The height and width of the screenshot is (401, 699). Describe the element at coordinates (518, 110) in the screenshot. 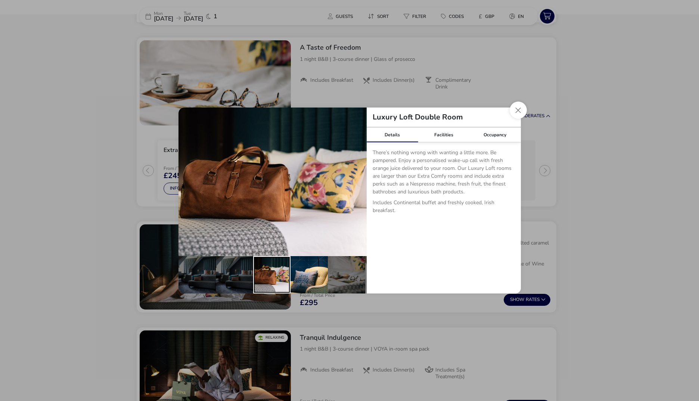

I see `button: Close dialog` at that location.